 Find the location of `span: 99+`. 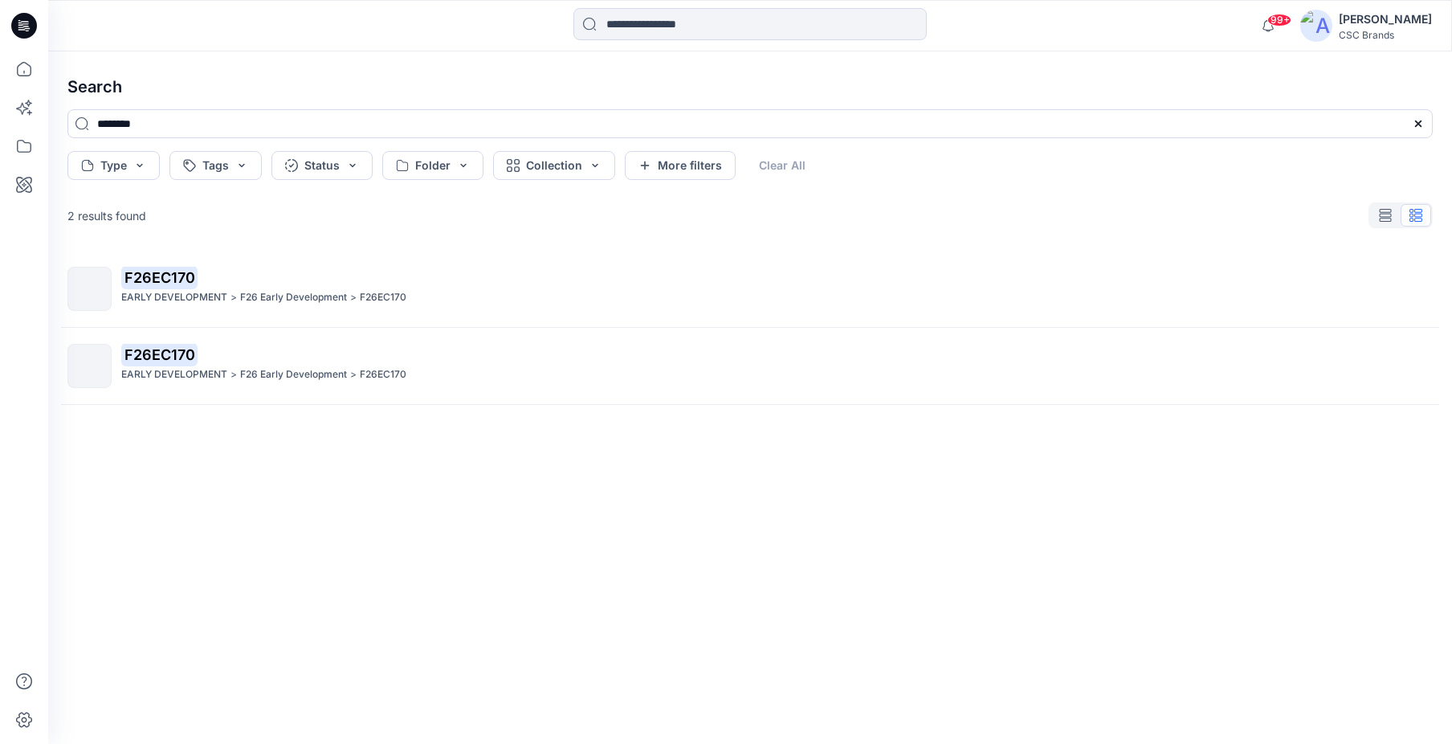

span: 99+ is located at coordinates (1279, 20).